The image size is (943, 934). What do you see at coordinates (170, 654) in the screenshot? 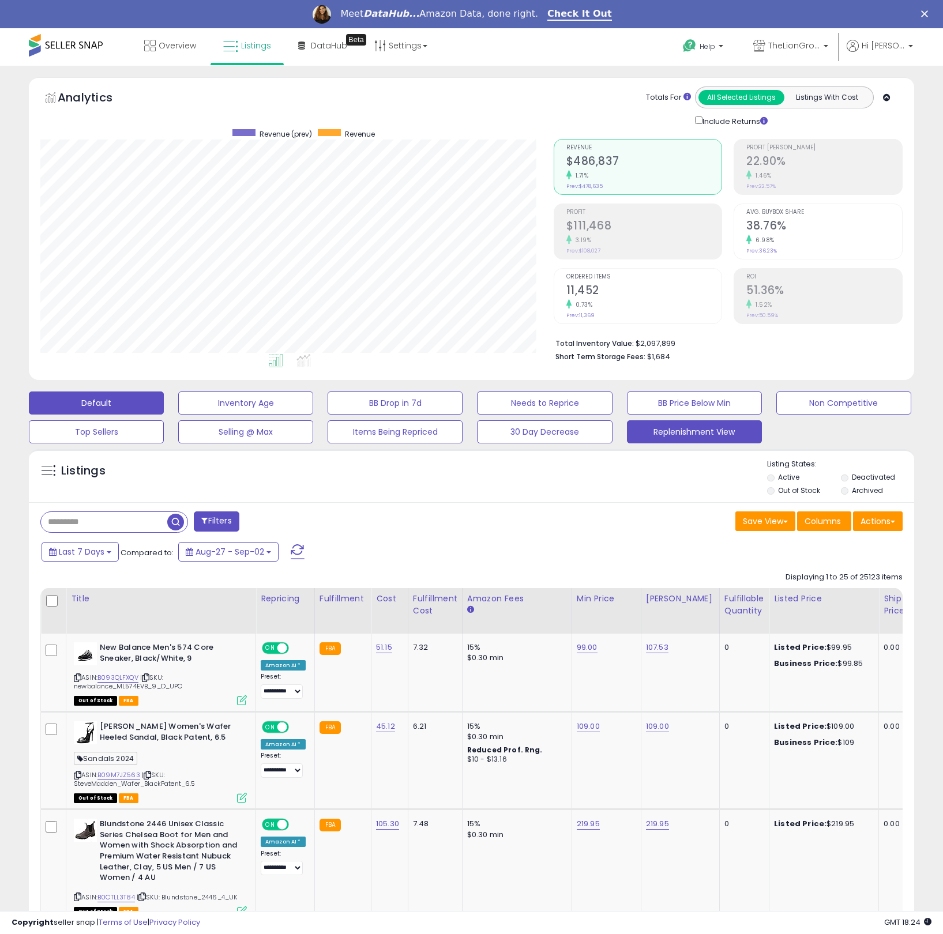
I see `b: New Balance Men's 574 Core Sneaker, Black/White, 9` at bounding box center [170, 654].